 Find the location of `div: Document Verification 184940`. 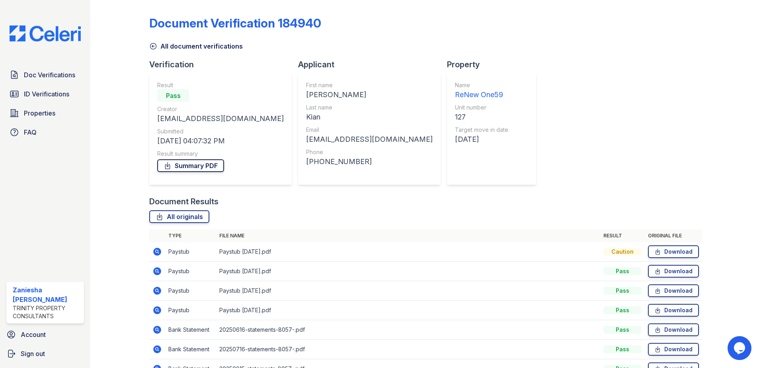

div: Document Verification 184940 is located at coordinates (235, 23).